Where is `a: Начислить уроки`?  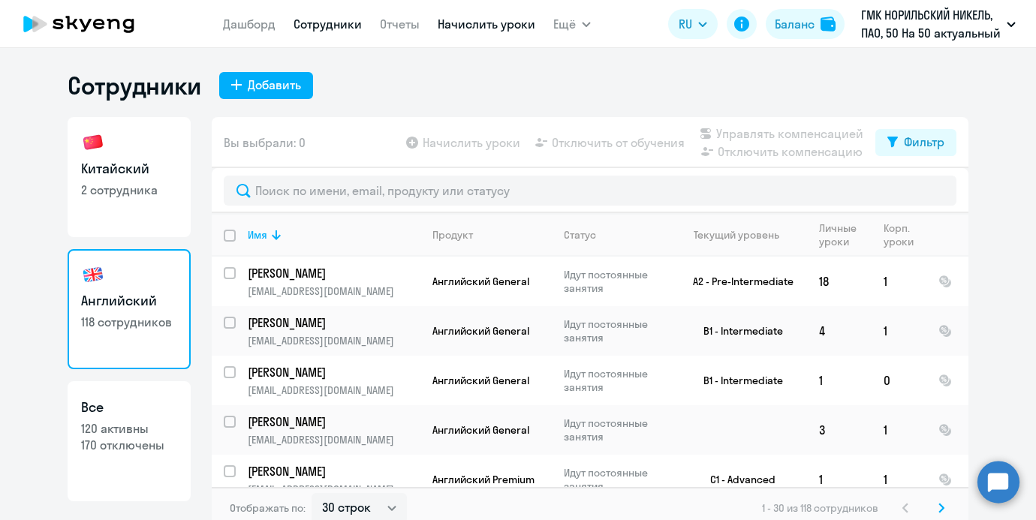 a: Начислить уроки is located at coordinates (486, 24).